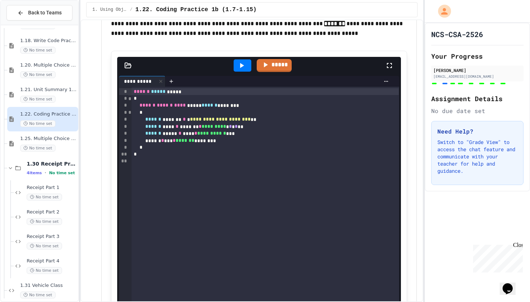 The height and width of the screenshot is (302, 530). Describe the element at coordinates (477, 56) in the screenshot. I see `h2: Your Progress` at that location.